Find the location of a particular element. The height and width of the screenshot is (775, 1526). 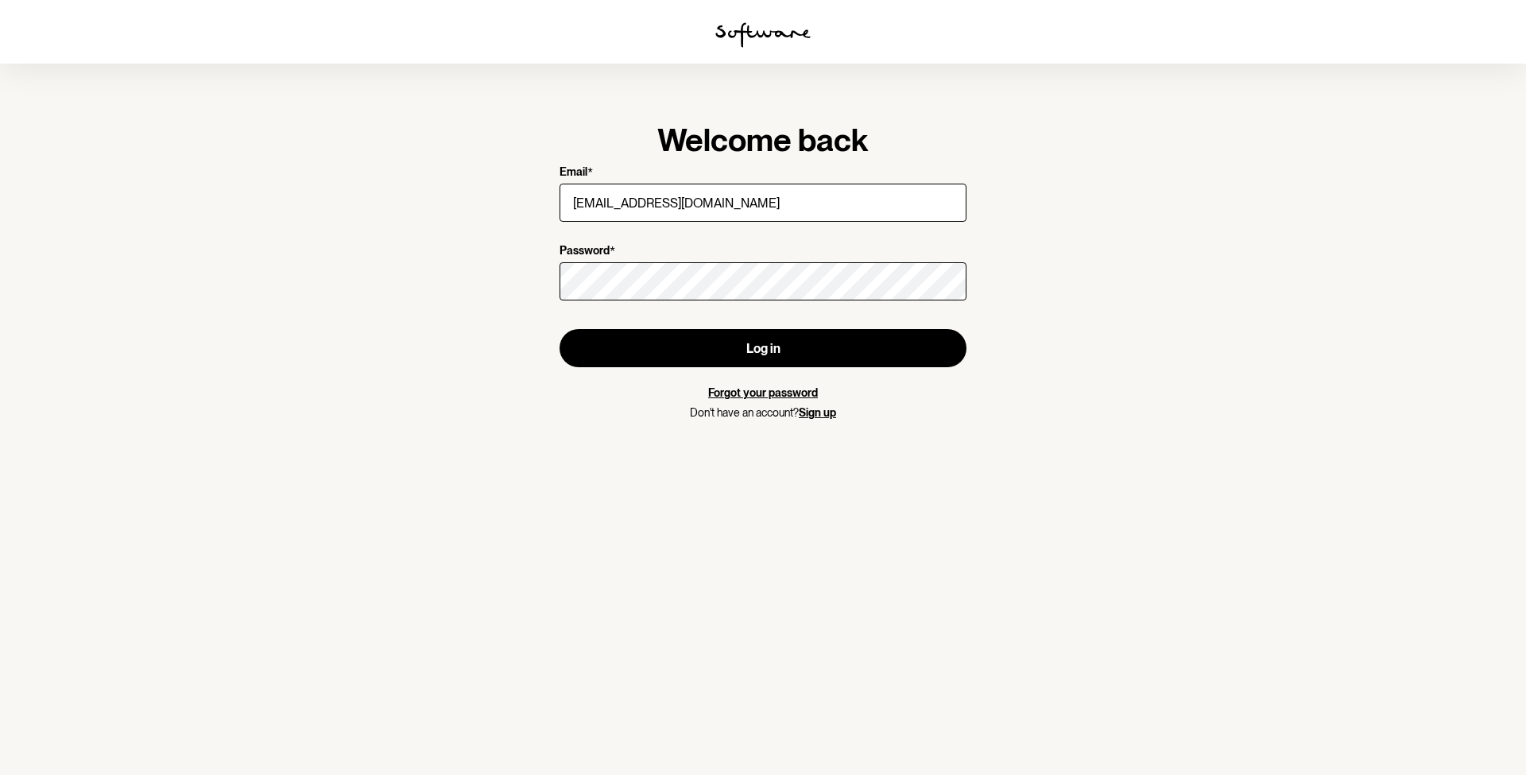

img: software logo is located at coordinates (763, 35).